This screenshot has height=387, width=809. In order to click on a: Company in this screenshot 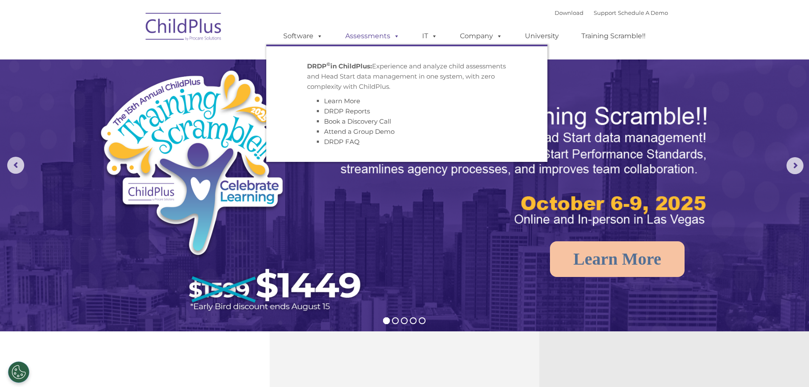, I will do `click(481, 36)`.